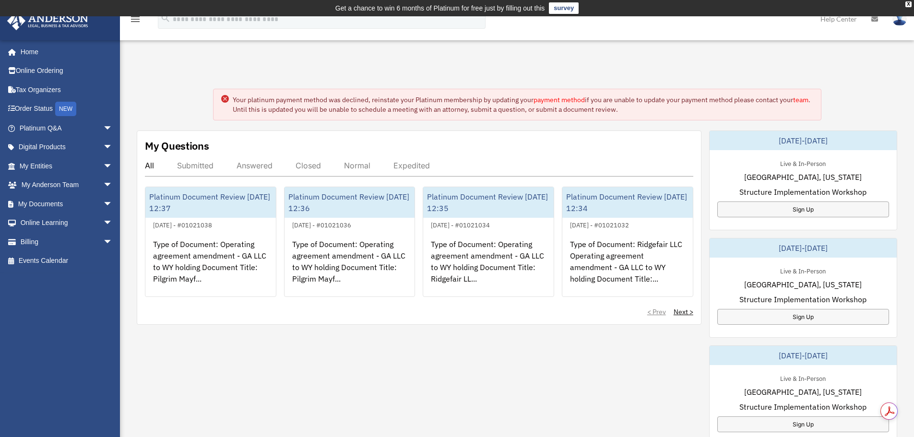 This screenshot has height=437, width=914. Describe the element at coordinates (683, 312) in the screenshot. I see `a: Next >` at that location.